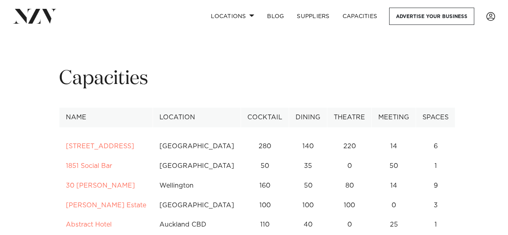 Image resolution: width=508 pixels, height=235 pixels. What do you see at coordinates (197, 117) in the screenshot?
I see `th: Location` at bounding box center [197, 117].